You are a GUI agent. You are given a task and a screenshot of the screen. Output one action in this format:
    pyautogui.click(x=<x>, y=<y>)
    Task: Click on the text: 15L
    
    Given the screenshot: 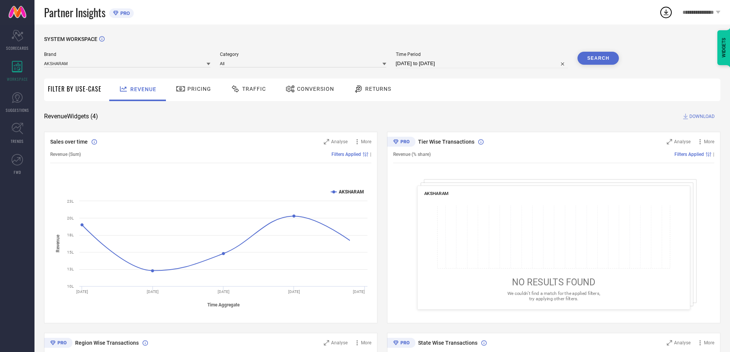 What is the action you would take?
    pyautogui.click(x=70, y=252)
    